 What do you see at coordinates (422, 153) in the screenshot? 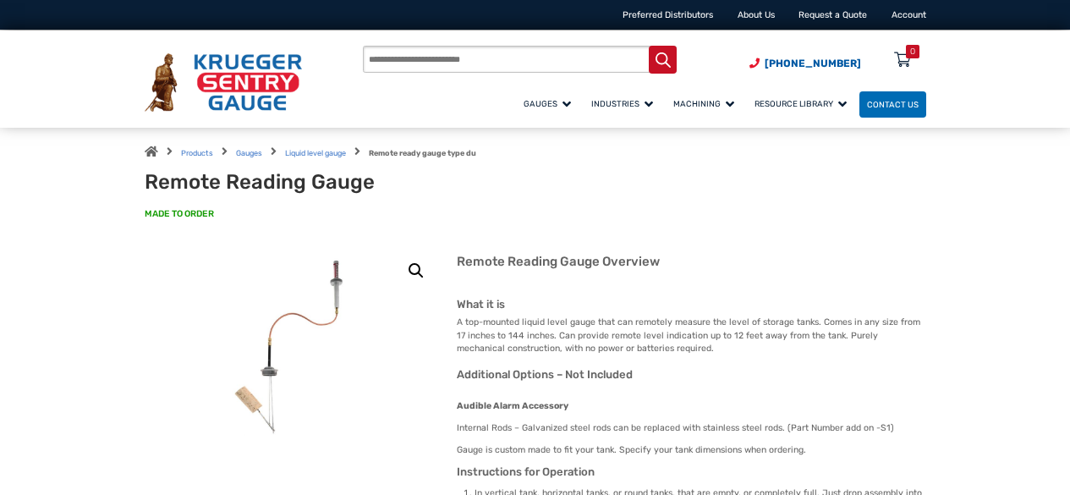
I see `strong: Remote ready gauge type du` at bounding box center [422, 153].